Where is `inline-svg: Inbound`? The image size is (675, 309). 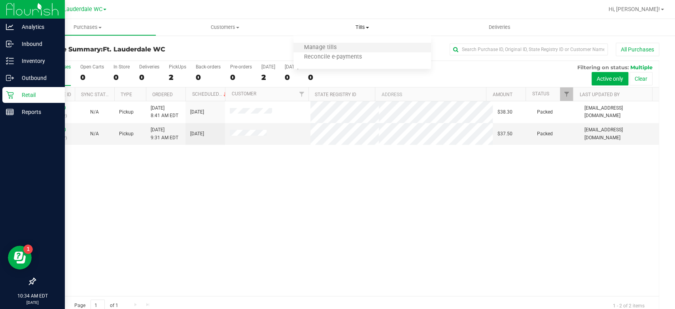
inline-svg: Inbound is located at coordinates (10, 44).